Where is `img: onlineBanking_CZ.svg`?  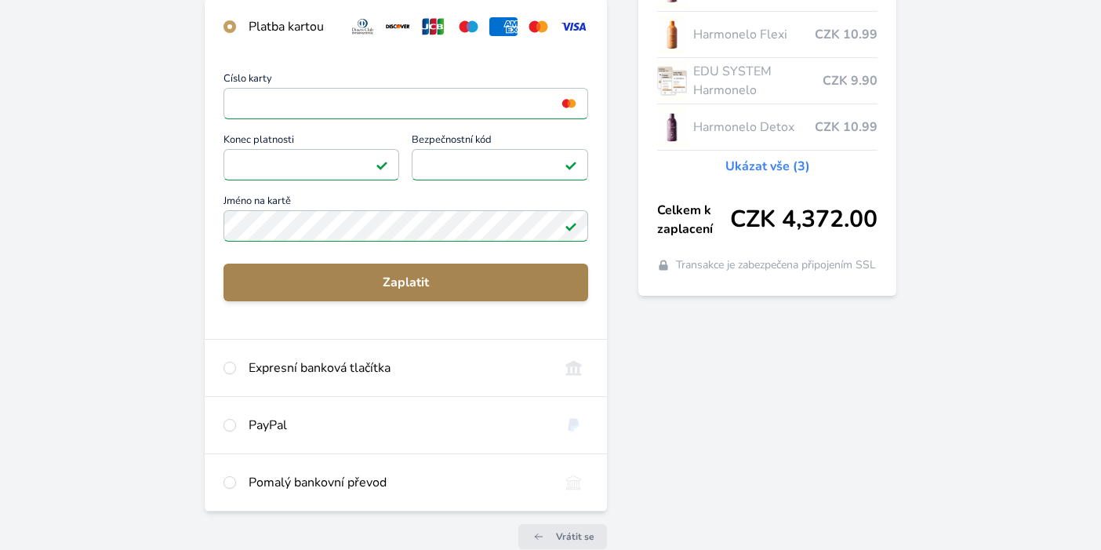
img: onlineBanking_CZ.svg is located at coordinates (573, 368).